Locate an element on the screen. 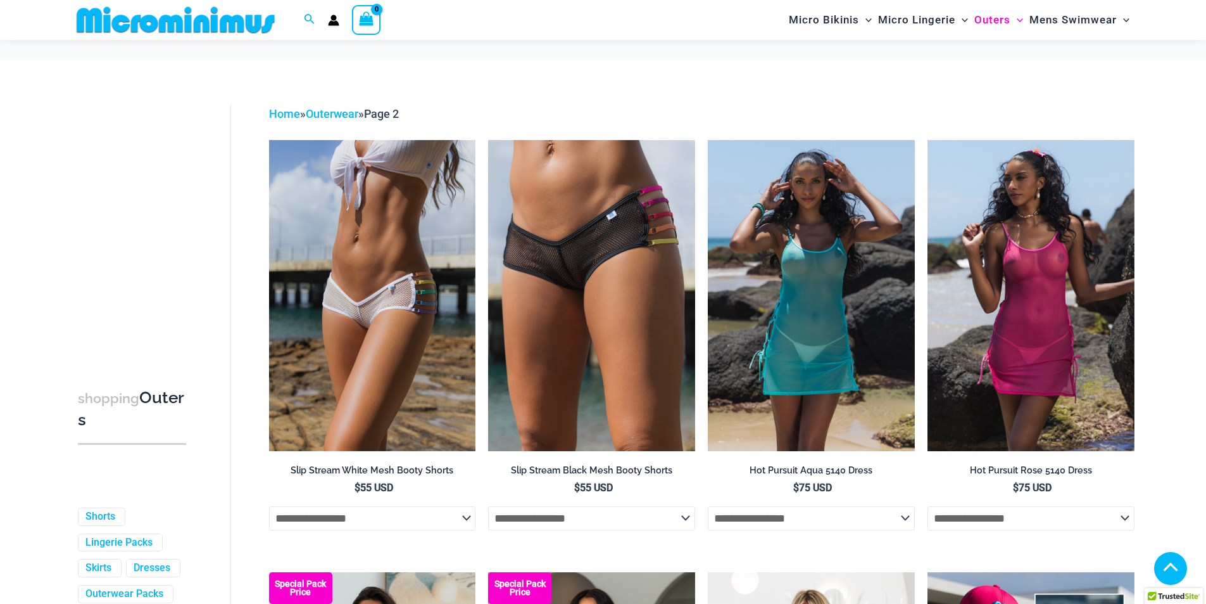 This screenshot has width=1206, height=604. span: shopping is located at coordinates (108, 398).